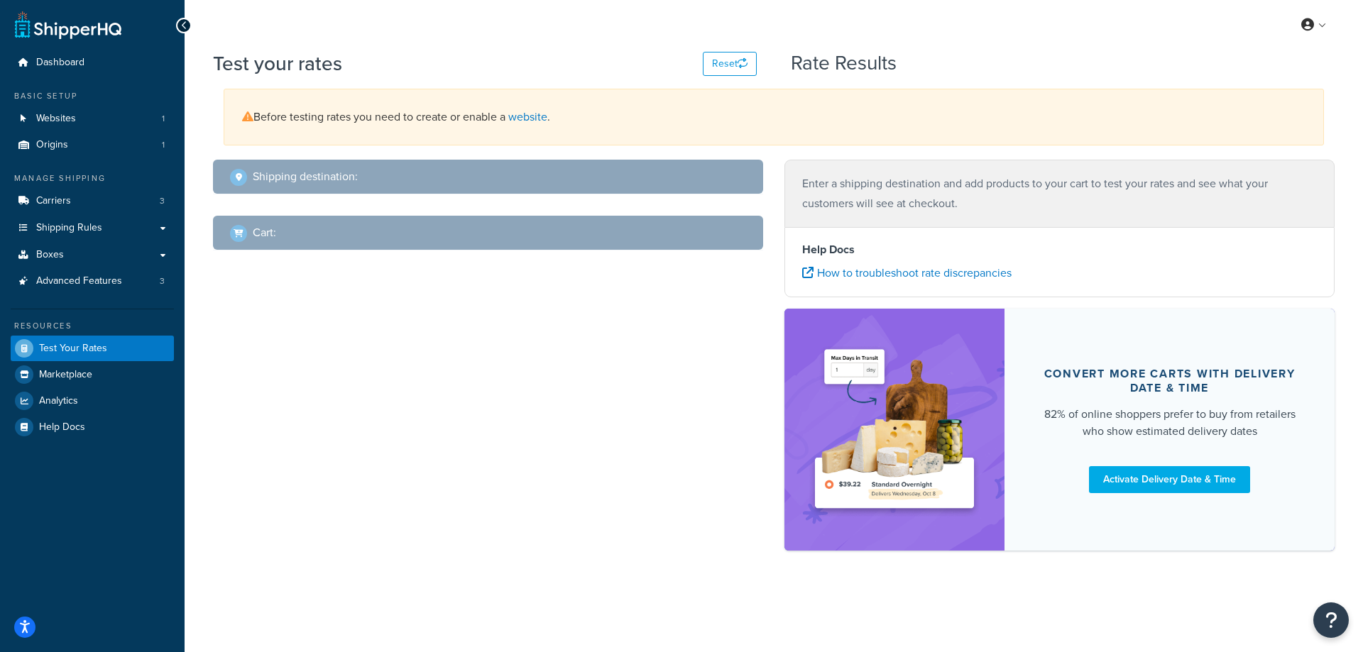 This screenshot has width=1363, height=652. What do you see at coordinates (894, 429) in the screenshot?
I see `img: feature-image-ddt-36eae7f7280da8017bfb280eaccd9c446f90b1fe08728e4019434db127062ab4.png` at bounding box center [894, 429].